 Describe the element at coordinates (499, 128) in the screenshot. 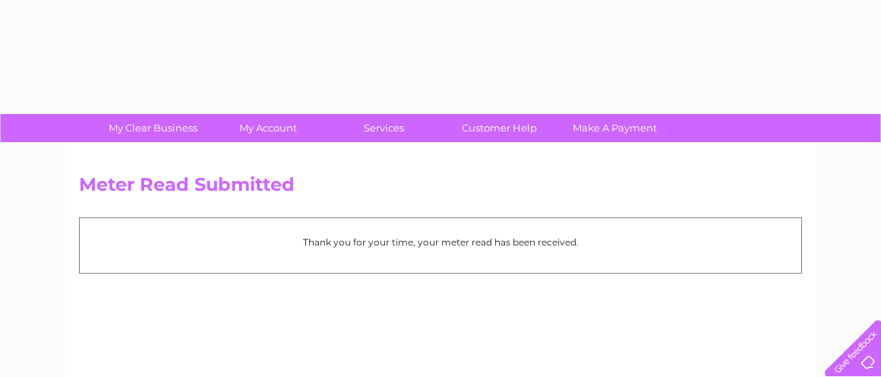

I see `a: Customer Help` at that location.